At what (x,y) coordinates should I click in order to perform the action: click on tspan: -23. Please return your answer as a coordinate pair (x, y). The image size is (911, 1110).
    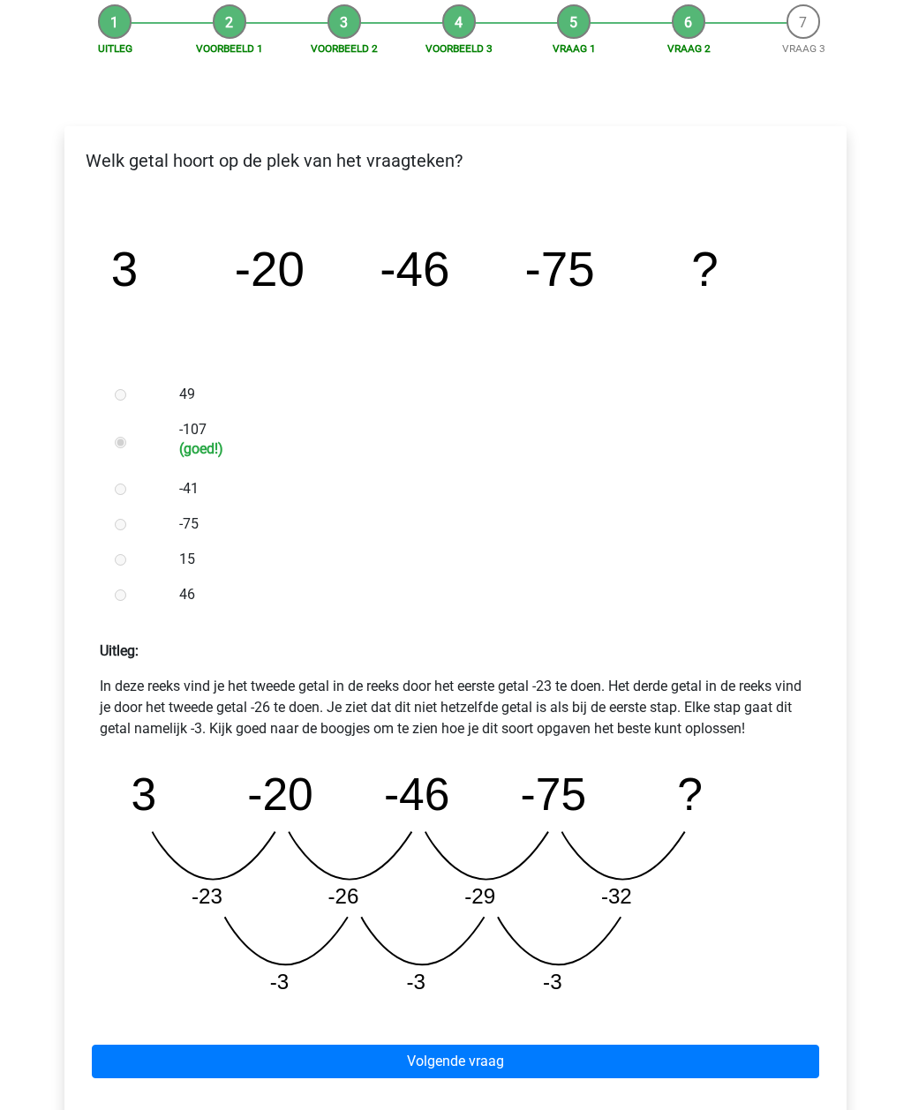
    Looking at the image, I should click on (207, 897).